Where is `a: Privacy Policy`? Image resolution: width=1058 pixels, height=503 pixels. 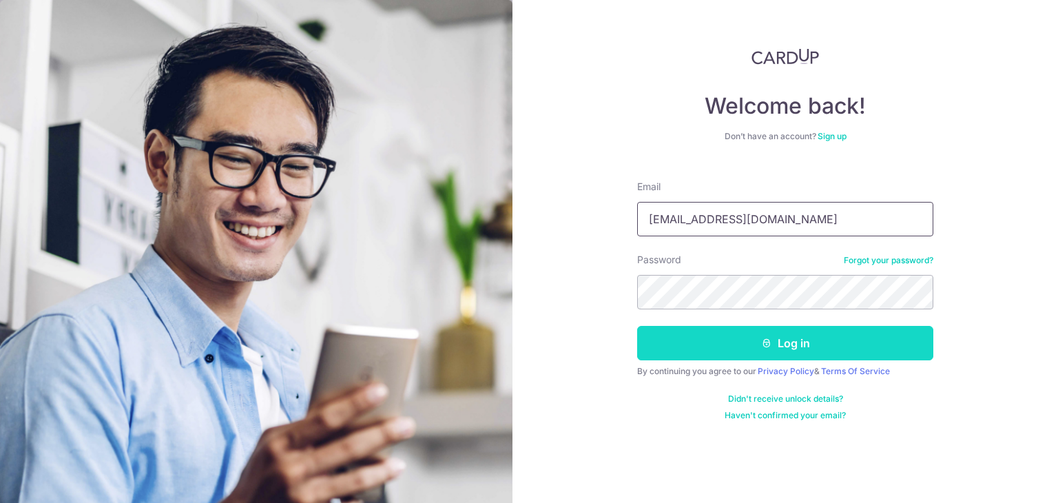 a: Privacy Policy is located at coordinates (786, 370).